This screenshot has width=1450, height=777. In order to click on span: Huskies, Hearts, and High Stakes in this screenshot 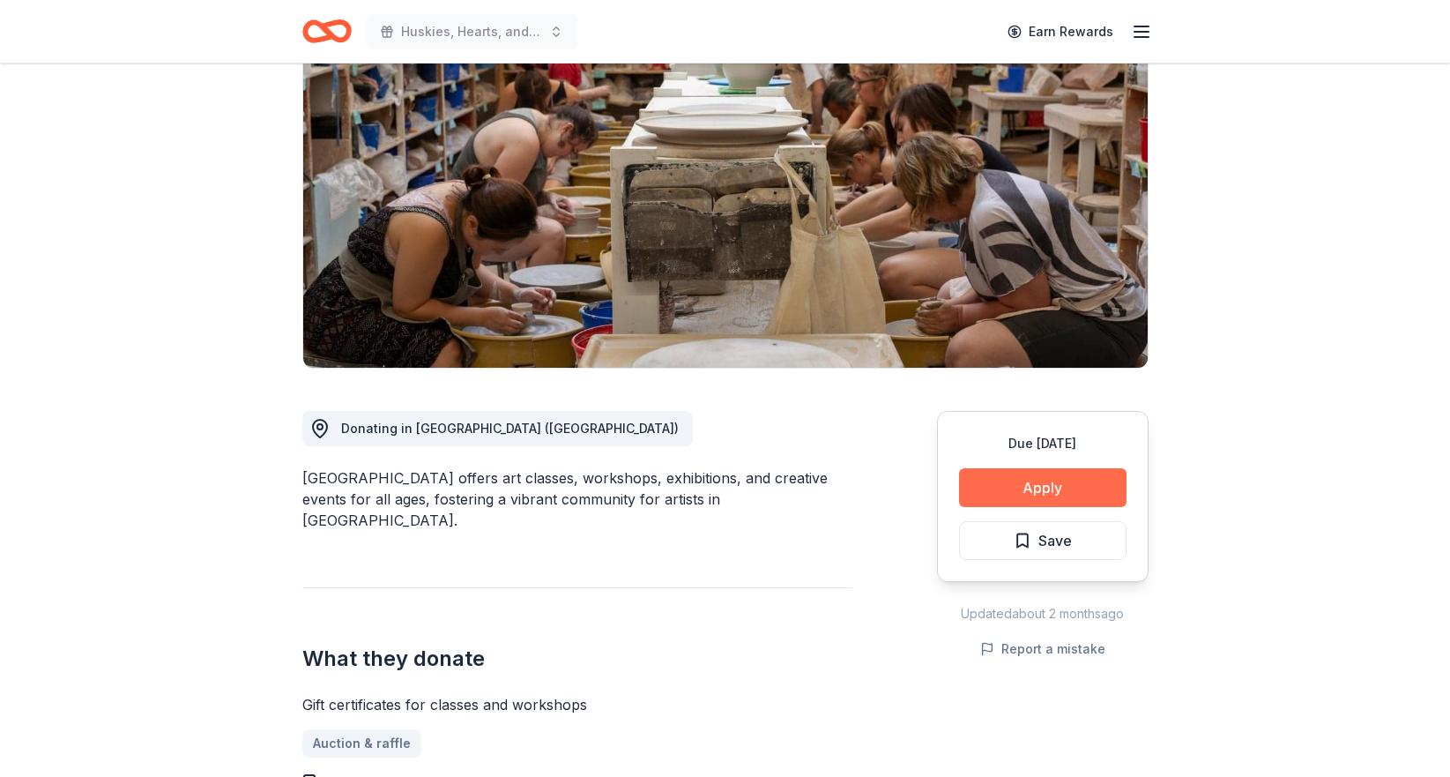, I will do `click(472, 32)`.